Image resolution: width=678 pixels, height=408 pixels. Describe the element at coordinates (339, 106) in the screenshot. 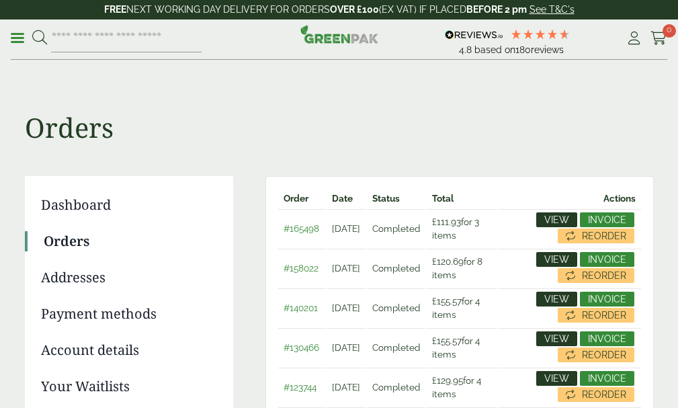

I see `h1: Orders` at that location.